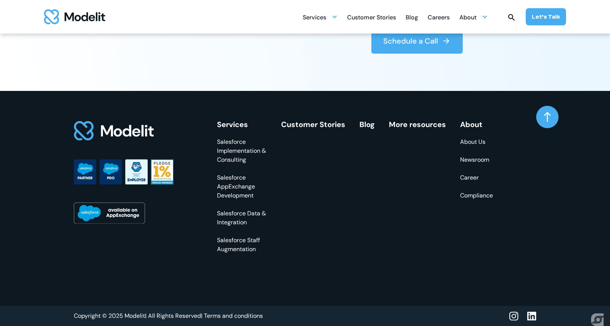 This screenshot has width=610, height=326. Describe the element at coordinates (175, 316) in the screenshot. I see `span: All Rights Reserved` at that location.